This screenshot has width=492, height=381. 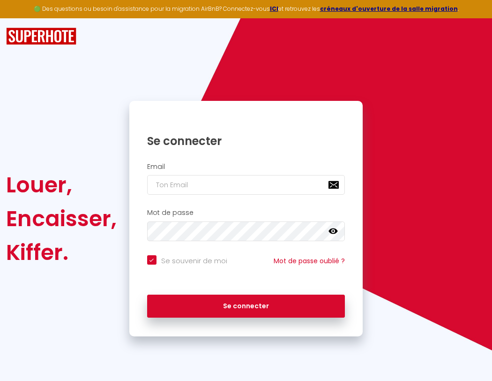 What do you see at coordinates (274, 8) in the screenshot?
I see `a: ICI` at bounding box center [274, 8].